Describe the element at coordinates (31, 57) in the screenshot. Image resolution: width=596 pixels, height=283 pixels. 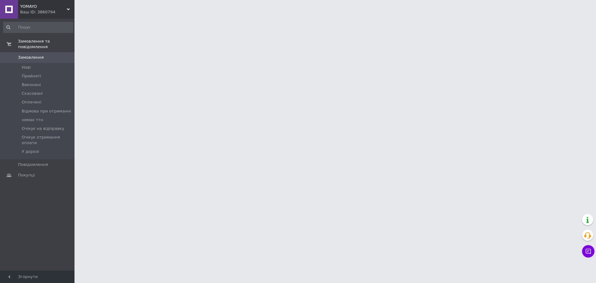
I see `span: Замовлення` at that location.